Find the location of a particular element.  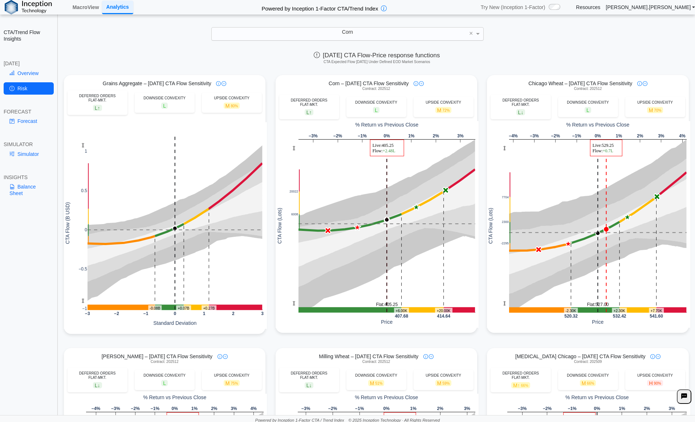

div: INSIGHTS is located at coordinates (29, 177).